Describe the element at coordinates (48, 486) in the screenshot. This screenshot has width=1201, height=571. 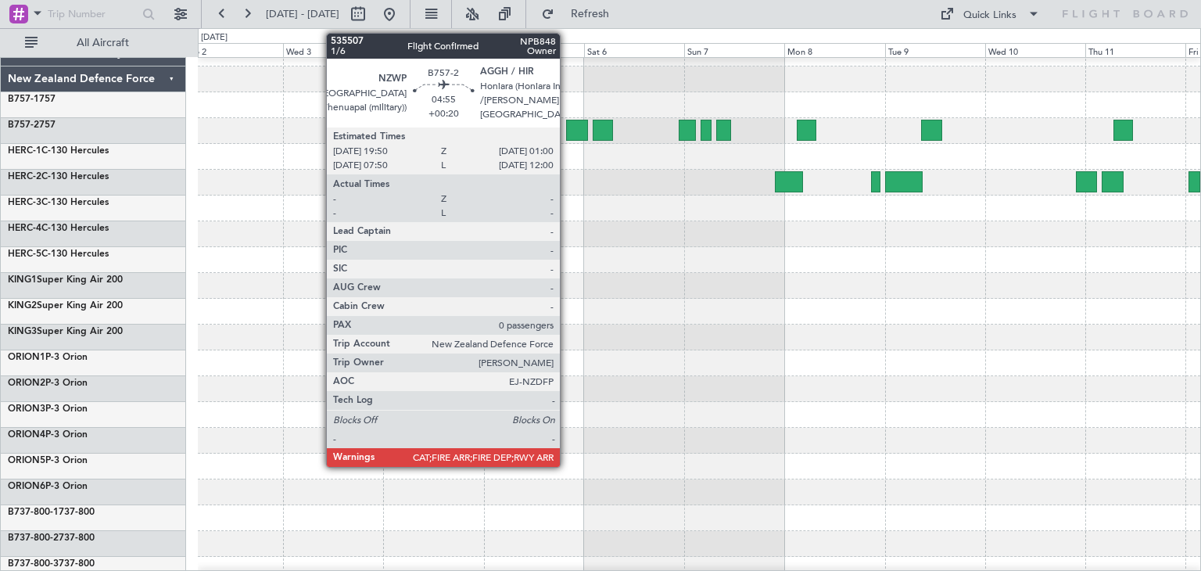
I see `a: ORION6P-3 Orion` at that location.